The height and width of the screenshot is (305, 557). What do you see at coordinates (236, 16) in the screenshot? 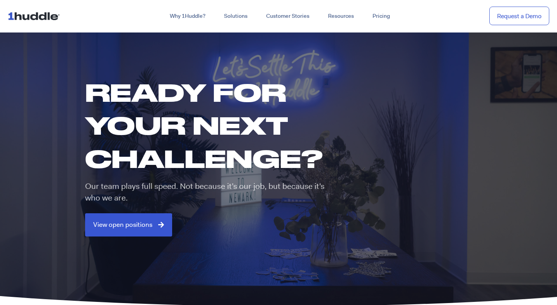
I see `a: Solutions` at bounding box center [236, 16].